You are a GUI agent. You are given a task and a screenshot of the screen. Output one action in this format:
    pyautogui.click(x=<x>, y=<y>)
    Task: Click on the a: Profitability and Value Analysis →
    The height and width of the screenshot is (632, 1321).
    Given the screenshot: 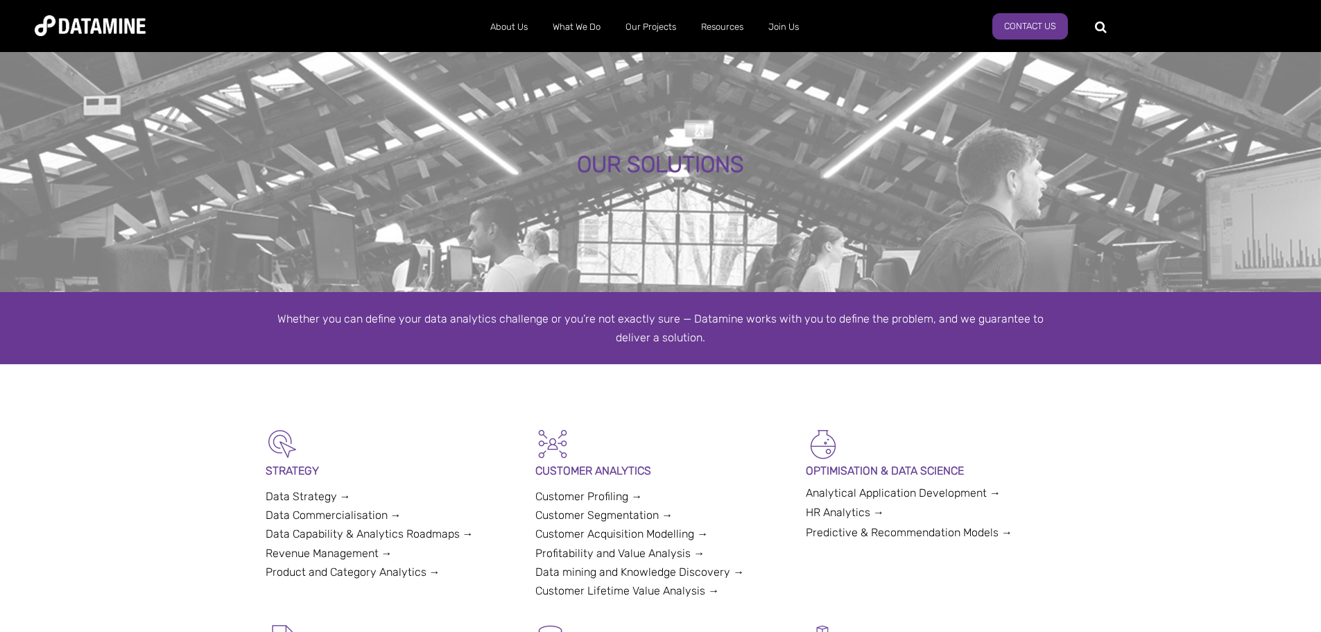 What is the action you would take?
    pyautogui.click(x=620, y=553)
    